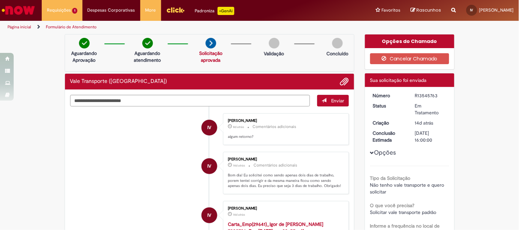  Describe the element at coordinates (388, 96) in the screenshot. I see `dt: Número` at that location.